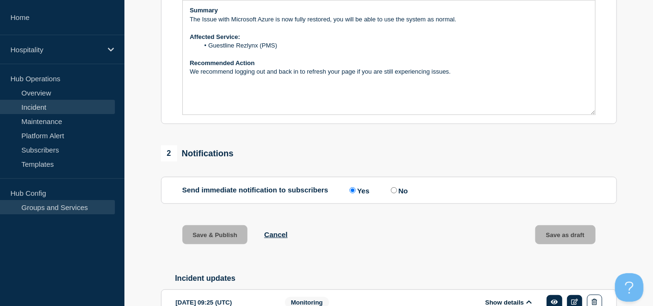  I want to click on label: No, so click(398, 190).